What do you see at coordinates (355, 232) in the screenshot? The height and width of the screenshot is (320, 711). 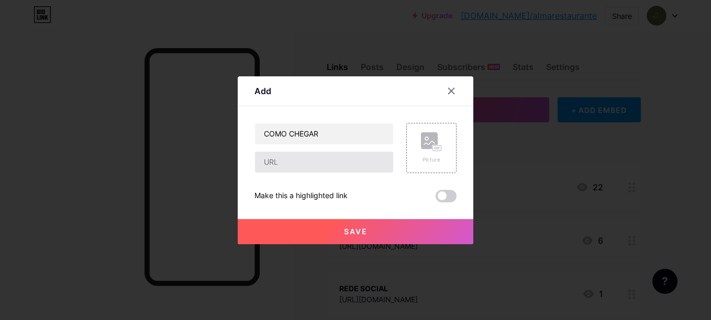 I see `button: Save` at bounding box center [355, 232].